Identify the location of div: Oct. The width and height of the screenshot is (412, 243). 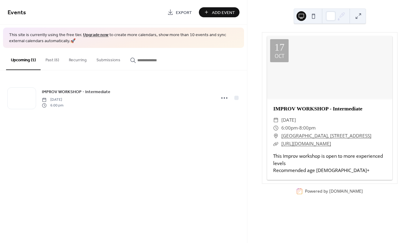
(279, 56).